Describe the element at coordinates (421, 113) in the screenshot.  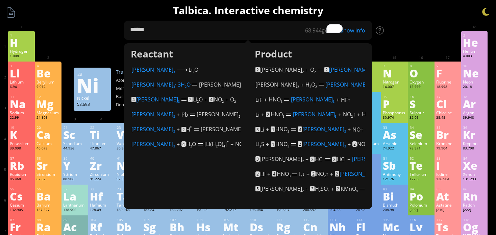
I see `div: Sulphur` at that location.